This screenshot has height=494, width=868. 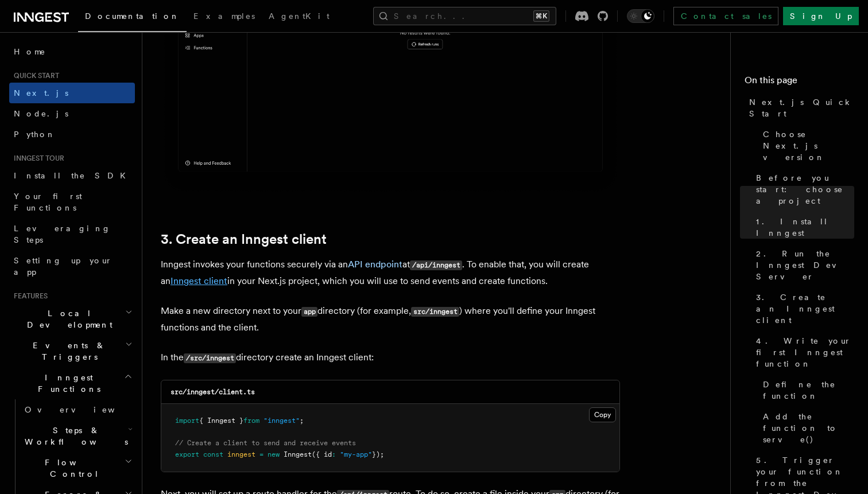 What do you see at coordinates (41, 93) in the screenshot?
I see `span: Next.js` at bounding box center [41, 93].